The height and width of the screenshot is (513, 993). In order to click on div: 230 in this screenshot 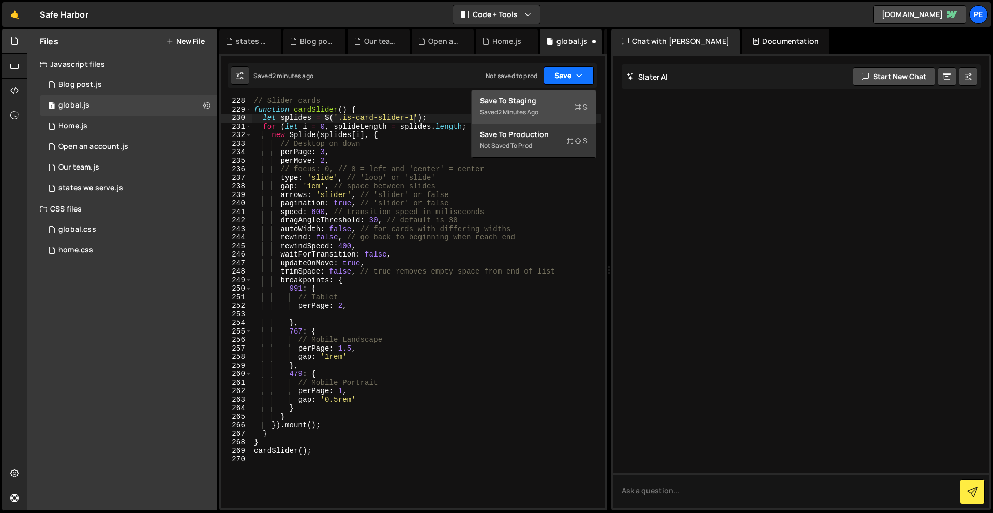, I will do `click(236, 118)`.